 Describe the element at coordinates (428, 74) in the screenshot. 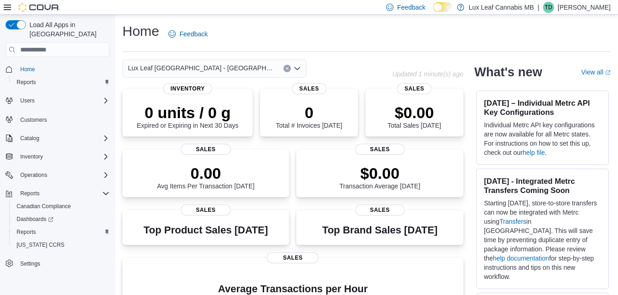

I see `p: Updated 1 minute(s) ago` at that location.